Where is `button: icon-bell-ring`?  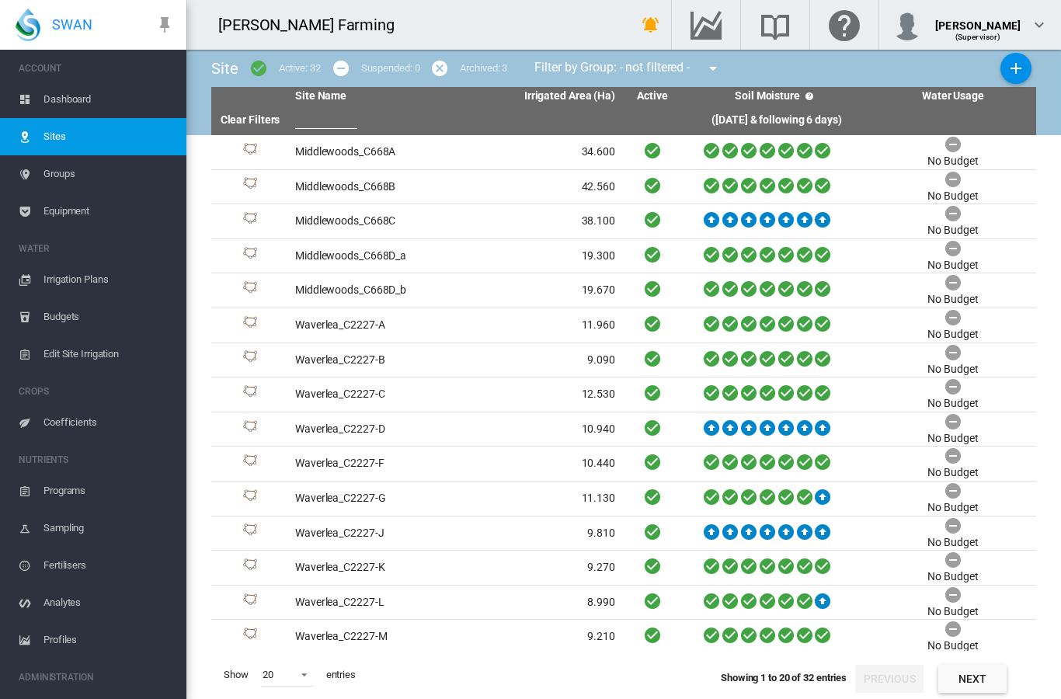 button: icon-bell-ring is located at coordinates (651, 25).